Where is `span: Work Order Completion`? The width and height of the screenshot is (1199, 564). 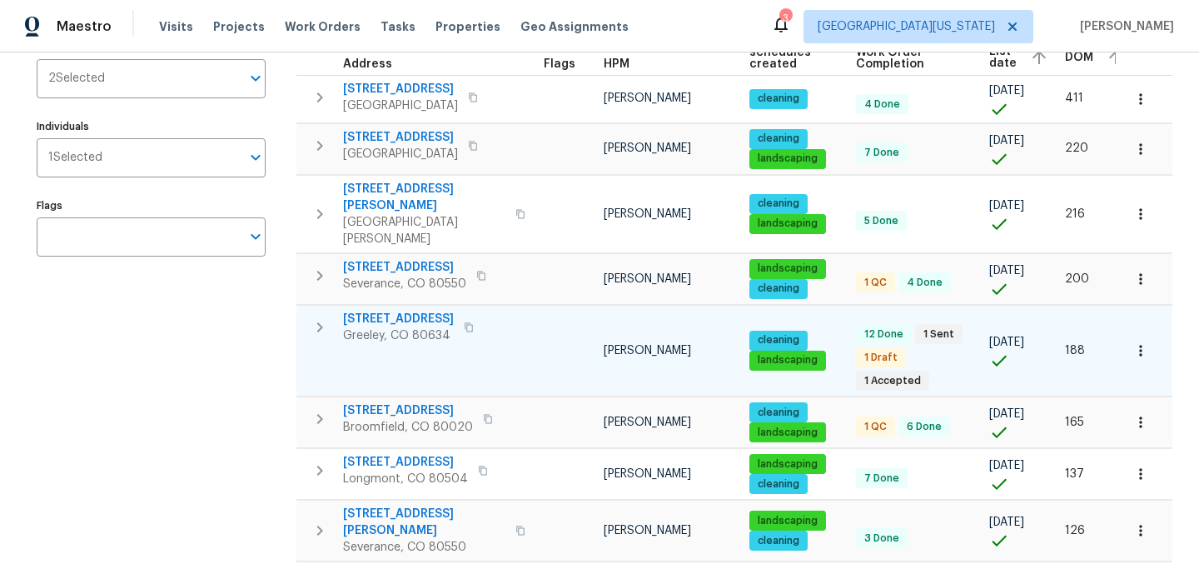
span: Work Order Completion is located at coordinates (908, 58).